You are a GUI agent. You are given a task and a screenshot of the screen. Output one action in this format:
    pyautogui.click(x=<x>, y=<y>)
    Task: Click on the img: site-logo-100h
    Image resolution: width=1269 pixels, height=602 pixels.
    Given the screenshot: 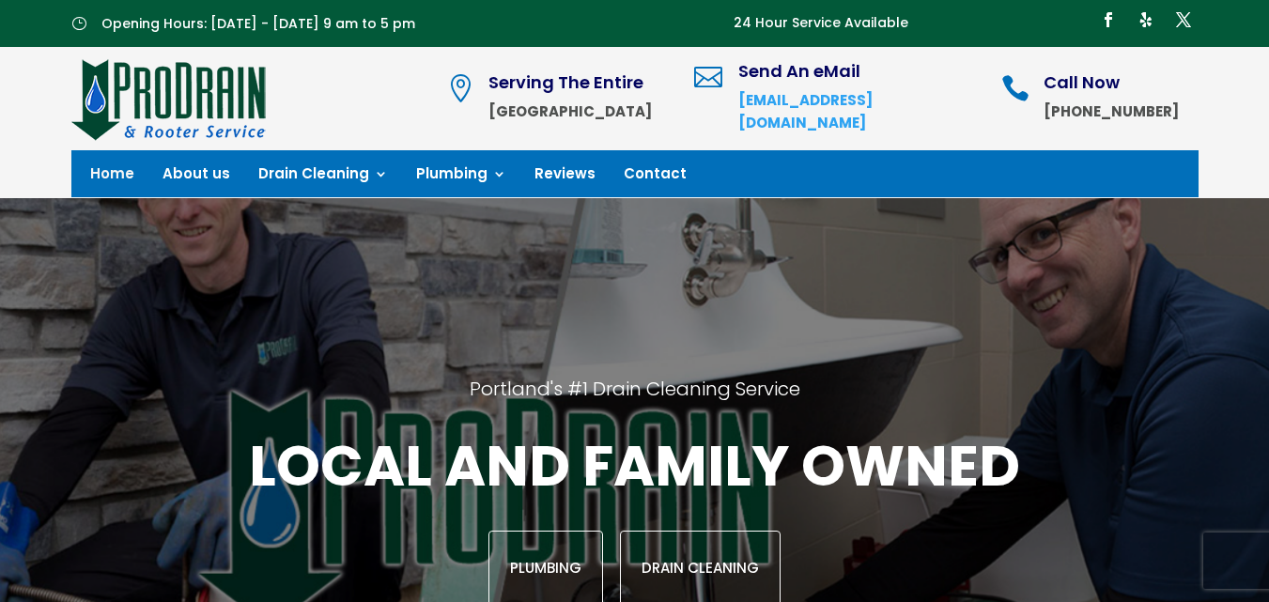 What is the action you would take?
    pyautogui.click(x=169, y=99)
    